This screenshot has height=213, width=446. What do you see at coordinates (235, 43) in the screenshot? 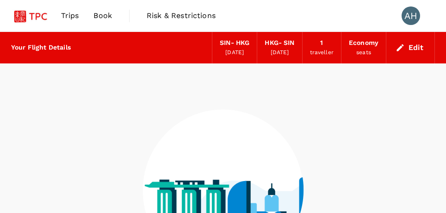
I see `div: SIN - HKG` at bounding box center [235, 43].